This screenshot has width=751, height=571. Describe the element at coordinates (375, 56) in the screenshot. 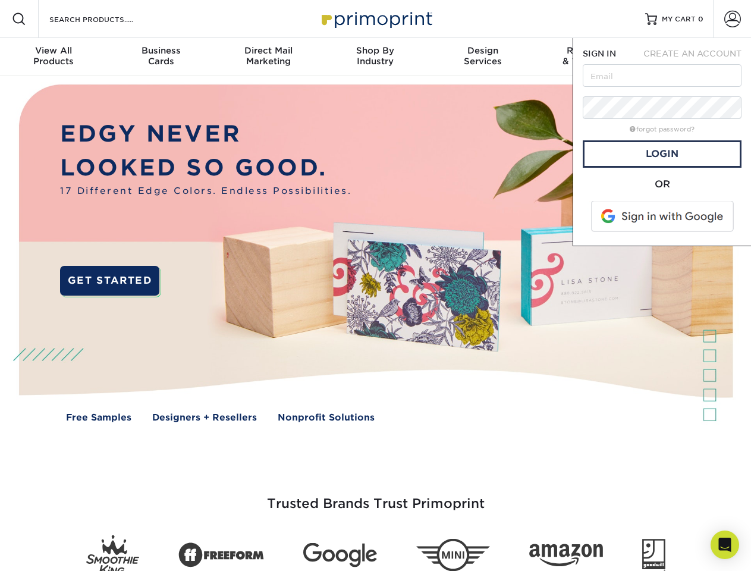

I see `div: Industry` at that location.